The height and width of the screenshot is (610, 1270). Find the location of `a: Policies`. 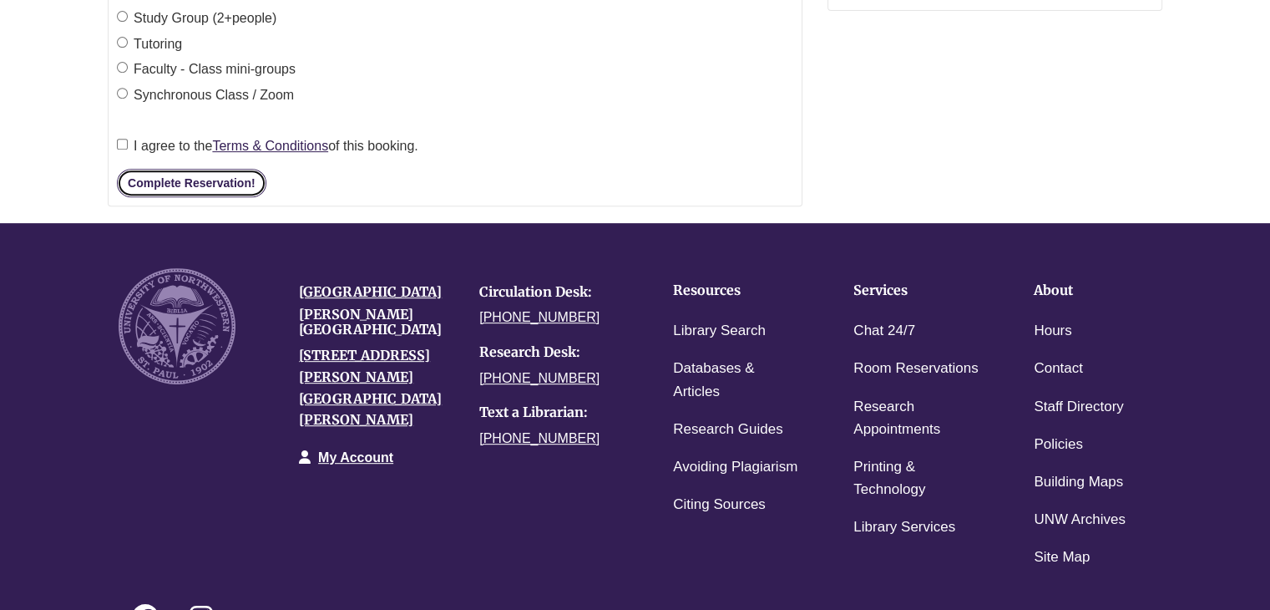

a: Policies is located at coordinates (1058, 444).